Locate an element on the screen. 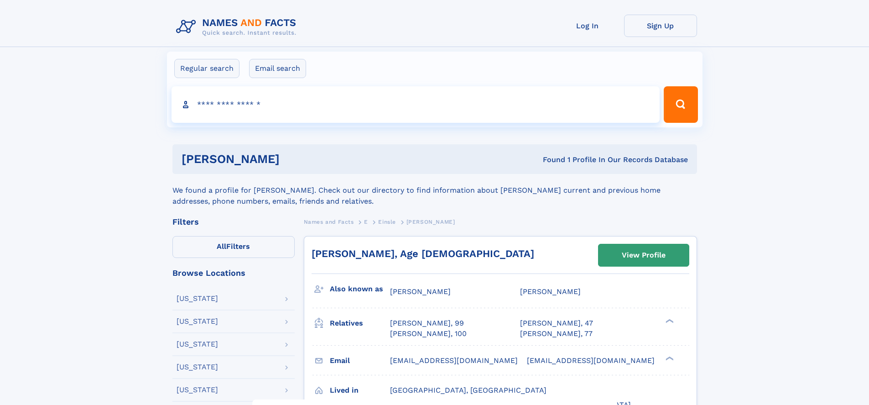  h3: Email is located at coordinates (360, 360).